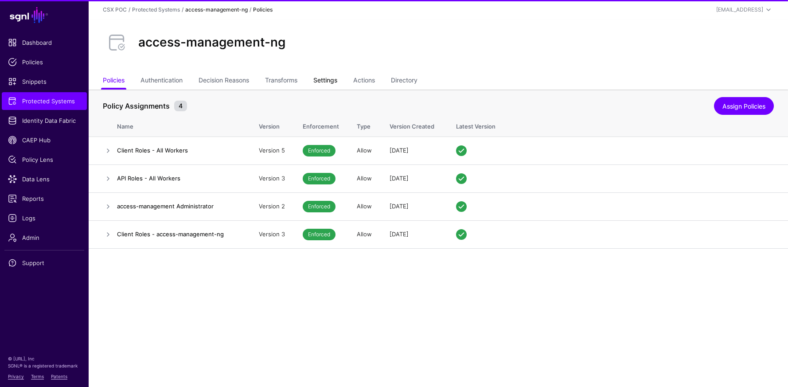 The width and height of the screenshot is (788, 387). Describe the element at coordinates (115, 9) in the screenshot. I see `a: CSX POC` at that location.